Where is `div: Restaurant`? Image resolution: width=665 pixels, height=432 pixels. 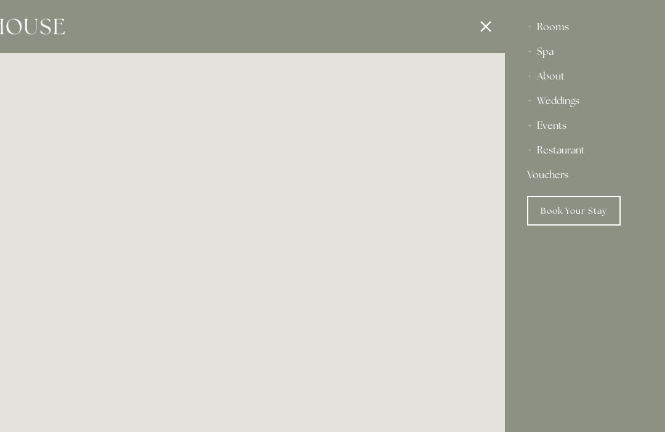 div: Restaurant is located at coordinates (585, 150).